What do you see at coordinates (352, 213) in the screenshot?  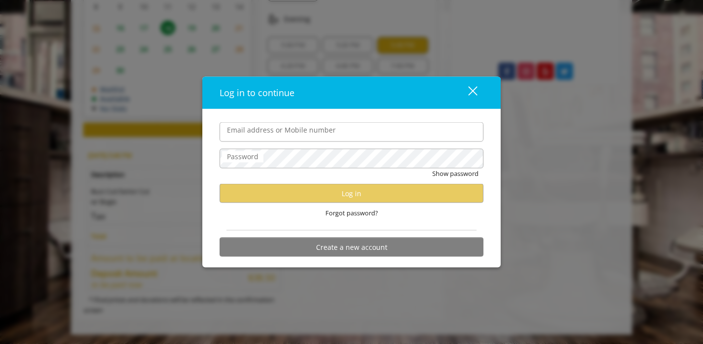 I see `span: Forgot password?` at bounding box center [352, 213].